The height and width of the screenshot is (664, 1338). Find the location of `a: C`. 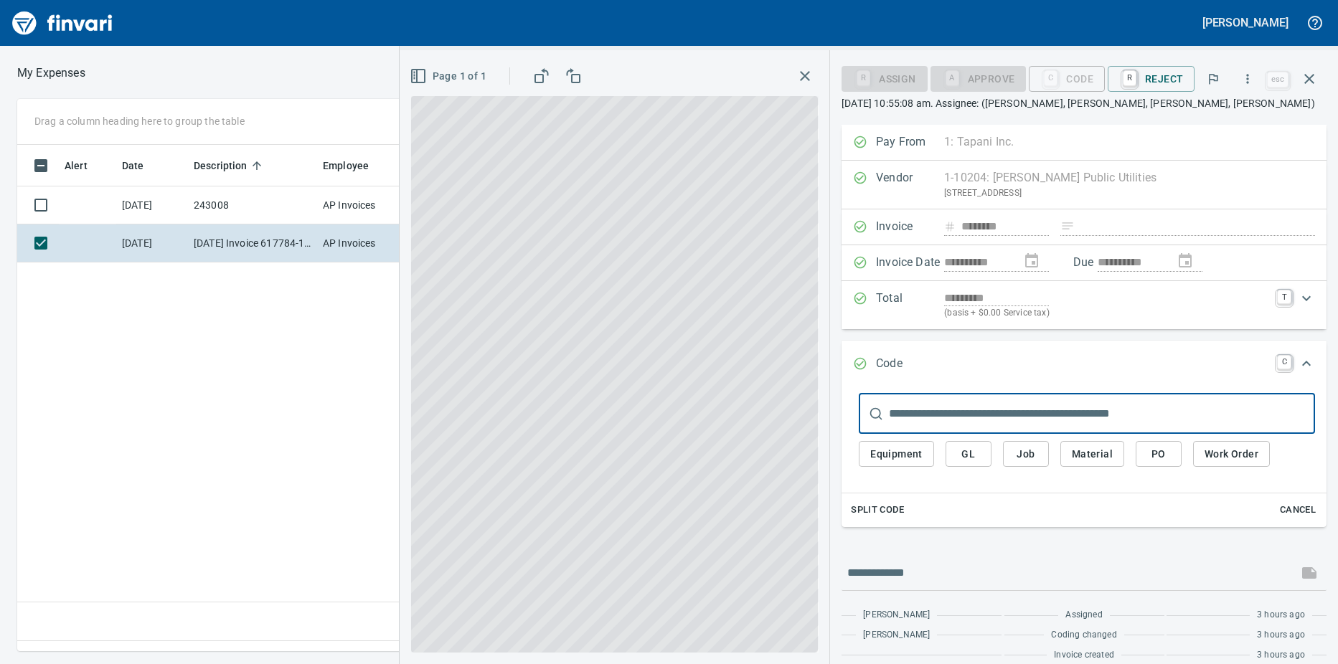

a: C is located at coordinates (1284, 362).